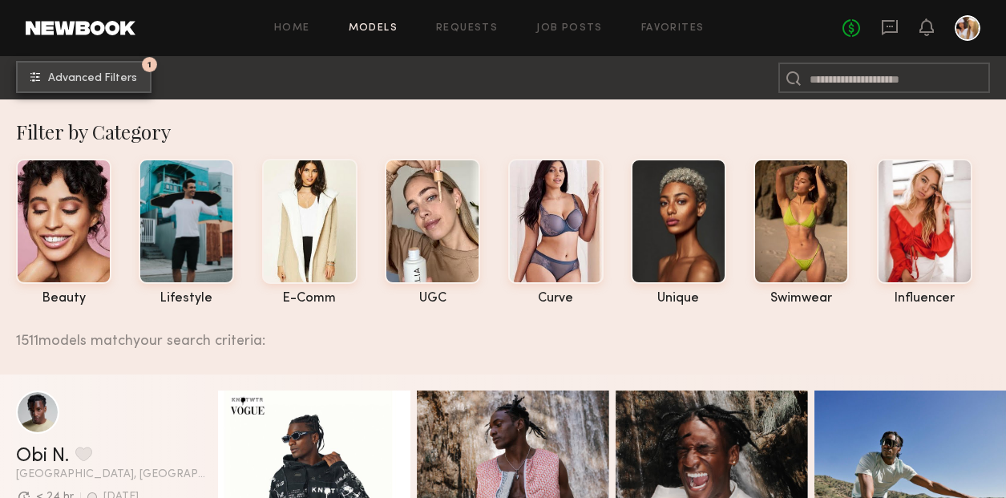 The image size is (1006, 498). I want to click on div: beauty, so click(63, 298).